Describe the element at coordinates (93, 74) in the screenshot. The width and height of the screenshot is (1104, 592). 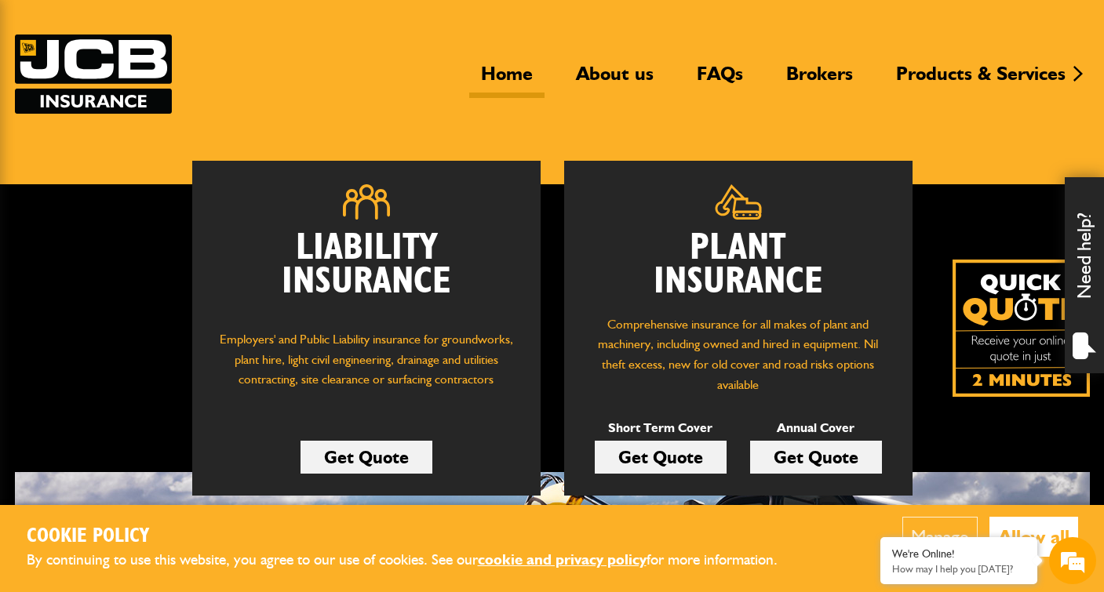
I see `a: JCB Insurance Services` at that location.